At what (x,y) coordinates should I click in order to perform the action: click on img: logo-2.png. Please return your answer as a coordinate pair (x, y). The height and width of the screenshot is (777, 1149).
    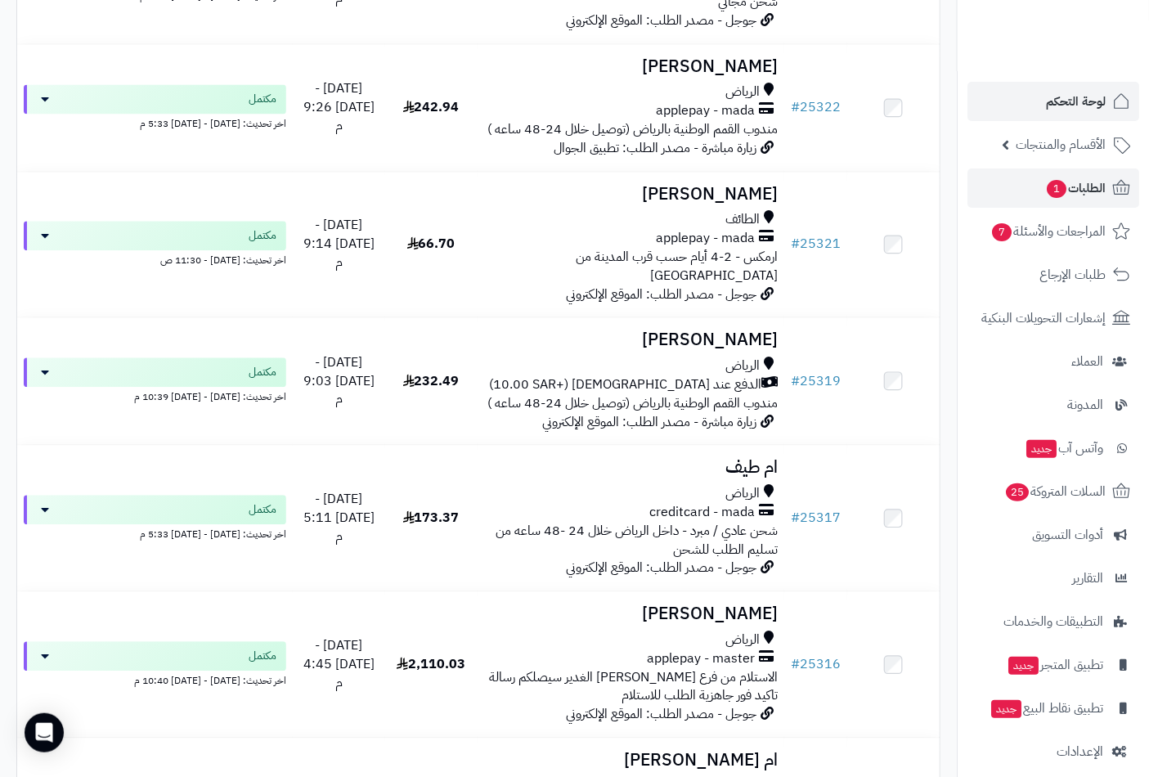
    Looking at the image, I should click on (1085, 61).